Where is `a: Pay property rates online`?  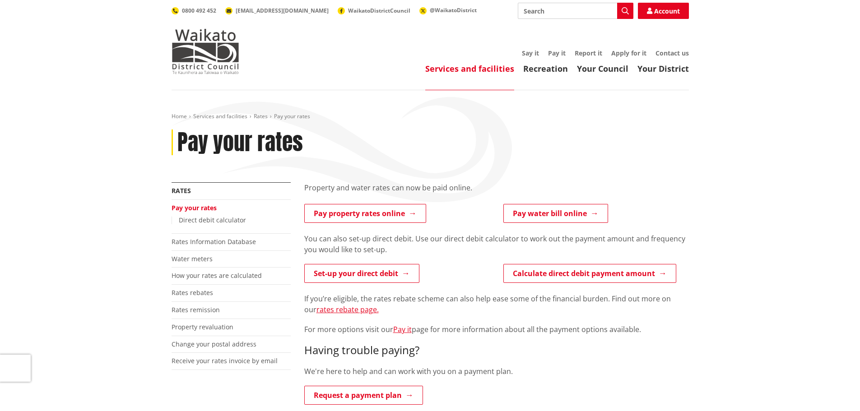 a: Pay property rates online is located at coordinates (365, 213).